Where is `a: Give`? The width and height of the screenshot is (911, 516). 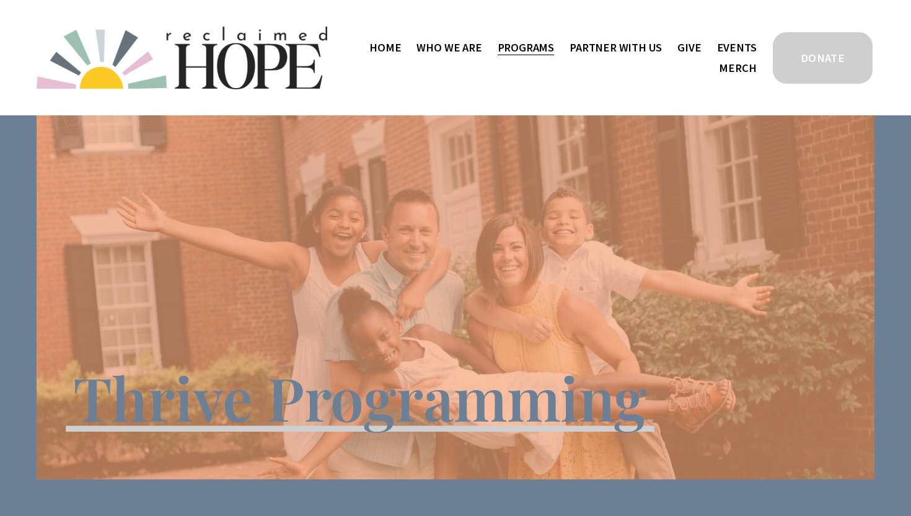 a: Give is located at coordinates (689, 47).